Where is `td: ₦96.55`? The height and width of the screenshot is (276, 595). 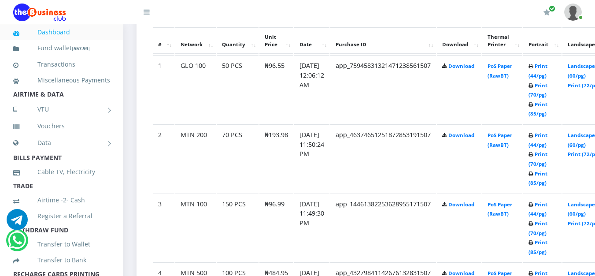 td: ₦96.55 is located at coordinates (276, 89).